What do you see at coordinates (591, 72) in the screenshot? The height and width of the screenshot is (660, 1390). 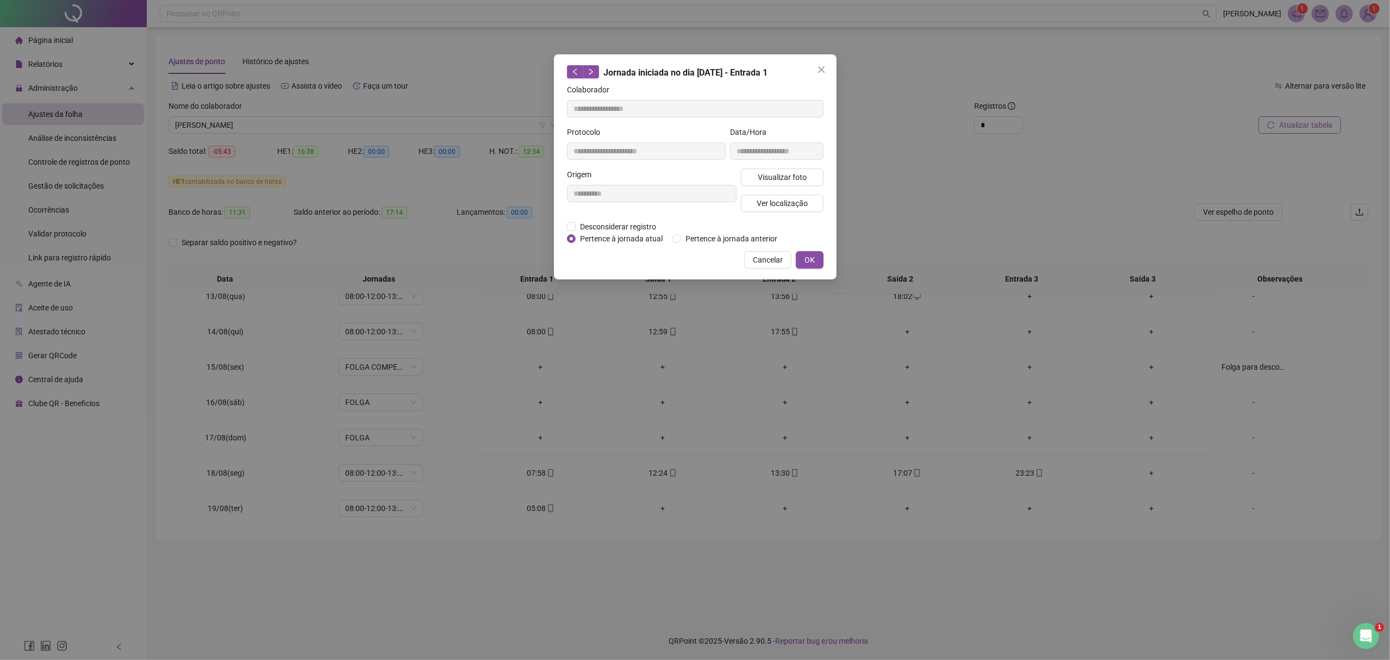 I see `span: right` at bounding box center [591, 72].